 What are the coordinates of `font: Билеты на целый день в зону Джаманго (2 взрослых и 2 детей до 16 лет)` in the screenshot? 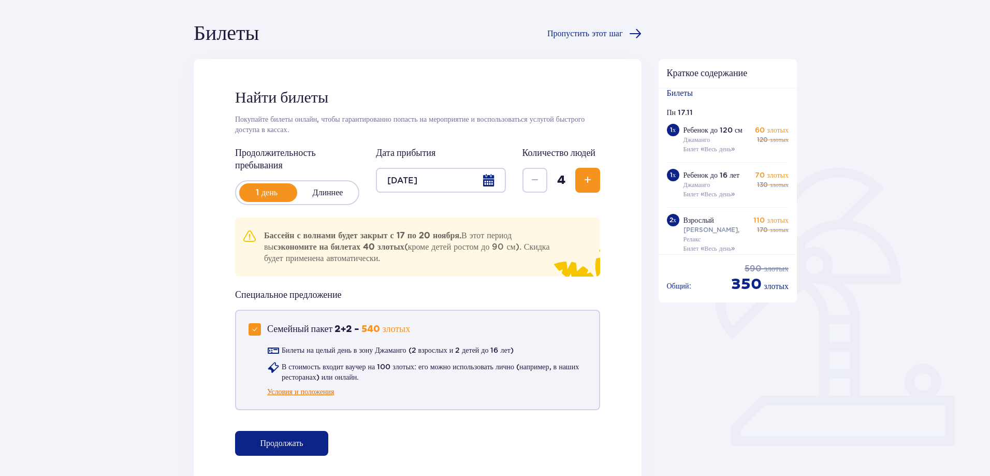 It's located at (398, 350).